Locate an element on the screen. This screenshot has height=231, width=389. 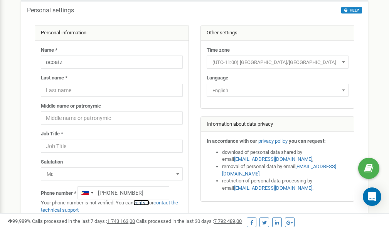
h5: Personal settings is located at coordinates (50, 10).